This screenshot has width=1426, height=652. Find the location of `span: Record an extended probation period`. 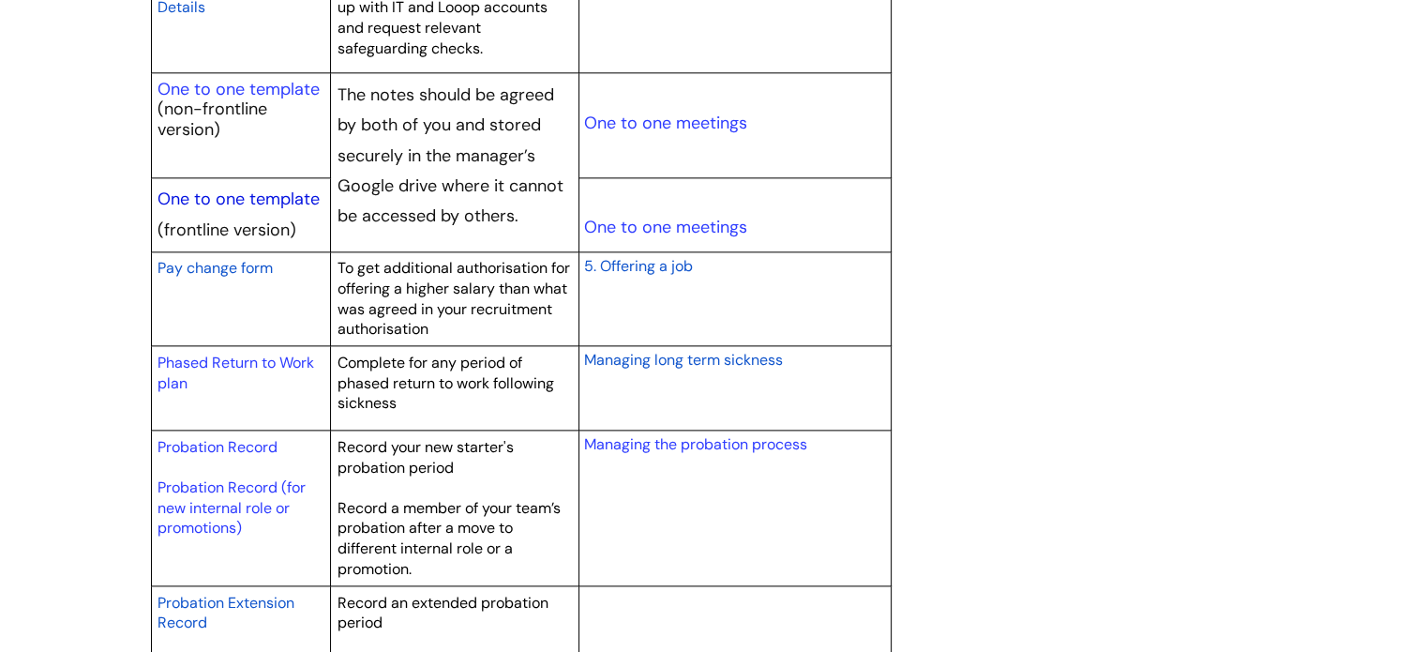

span: Record an extended probation period is located at coordinates (443, 612).